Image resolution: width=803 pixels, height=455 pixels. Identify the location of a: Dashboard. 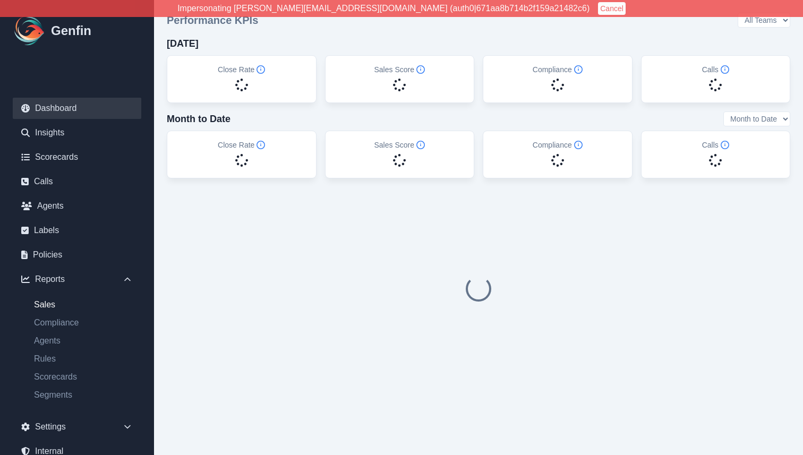
(77, 108).